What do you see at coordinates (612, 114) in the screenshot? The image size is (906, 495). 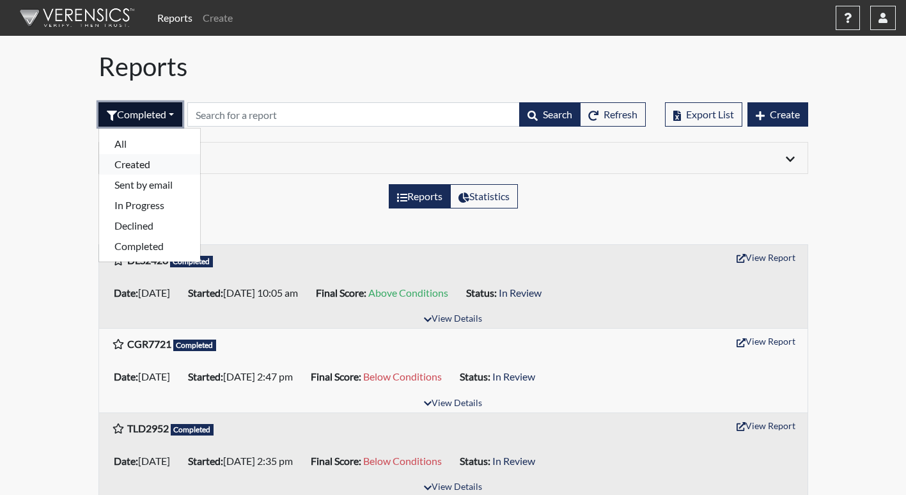 I see `button: Refresh` at bounding box center [612, 114].